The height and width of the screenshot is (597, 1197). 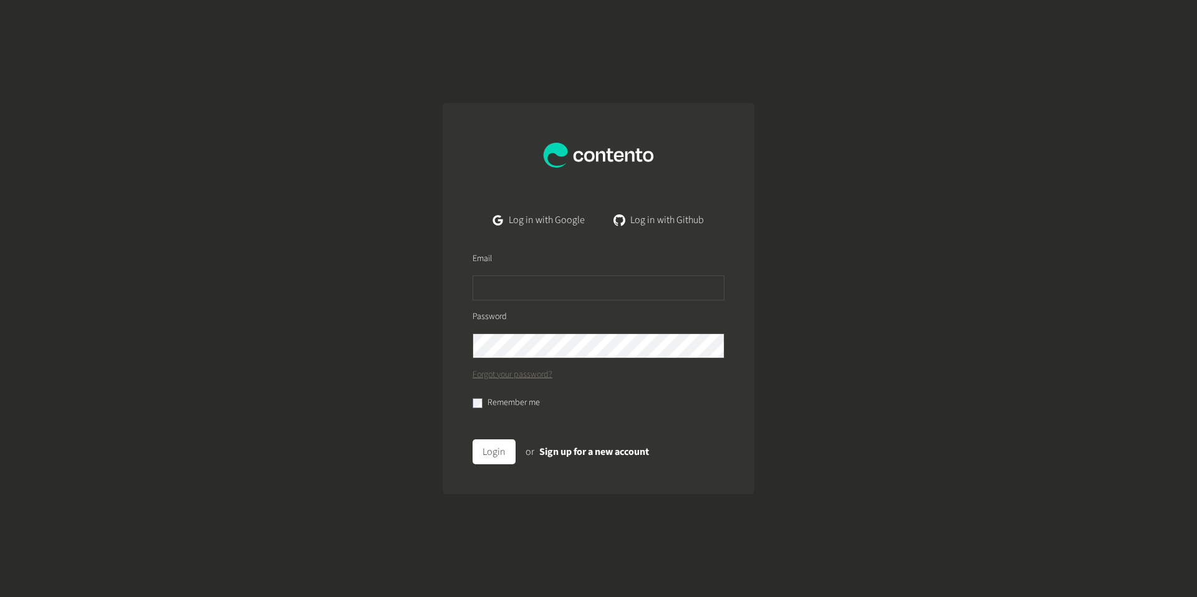 What do you see at coordinates (489, 317) in the screenshot?
I see `label: Password` at bounding box center [489, 317].